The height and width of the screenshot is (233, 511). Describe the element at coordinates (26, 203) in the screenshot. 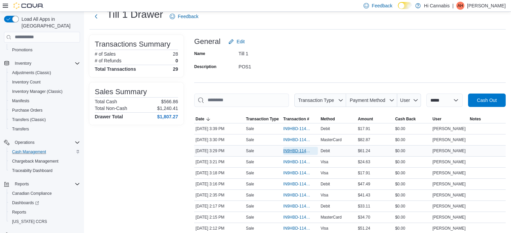

I see `span: Dashboards` at that location.